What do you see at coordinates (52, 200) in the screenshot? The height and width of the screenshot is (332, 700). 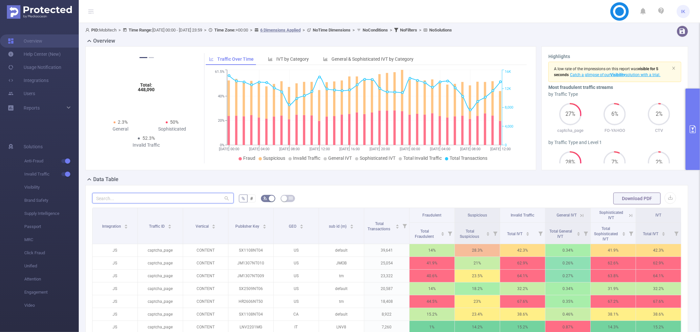 I see `span: Brand Safety` at bounding box center [52, 200].